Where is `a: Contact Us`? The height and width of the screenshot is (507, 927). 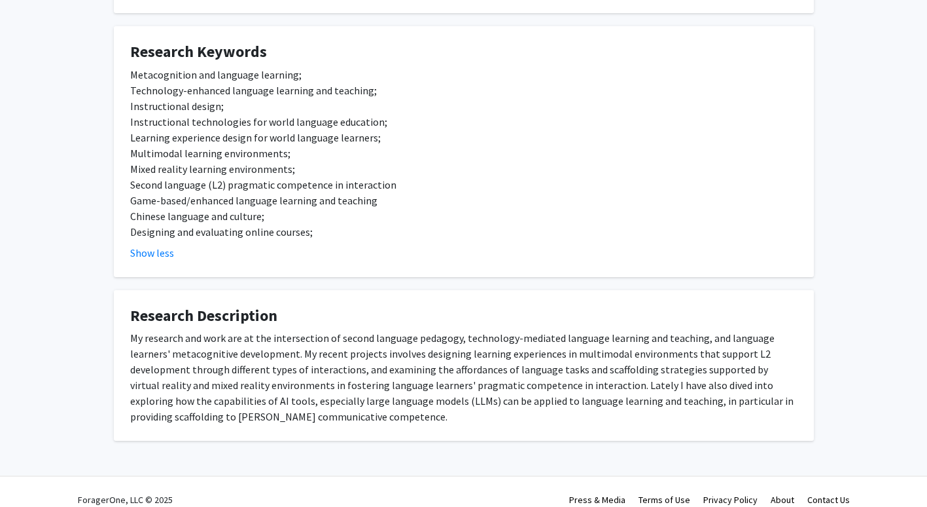 a: Contact Us is located at coordinates (829, 499).